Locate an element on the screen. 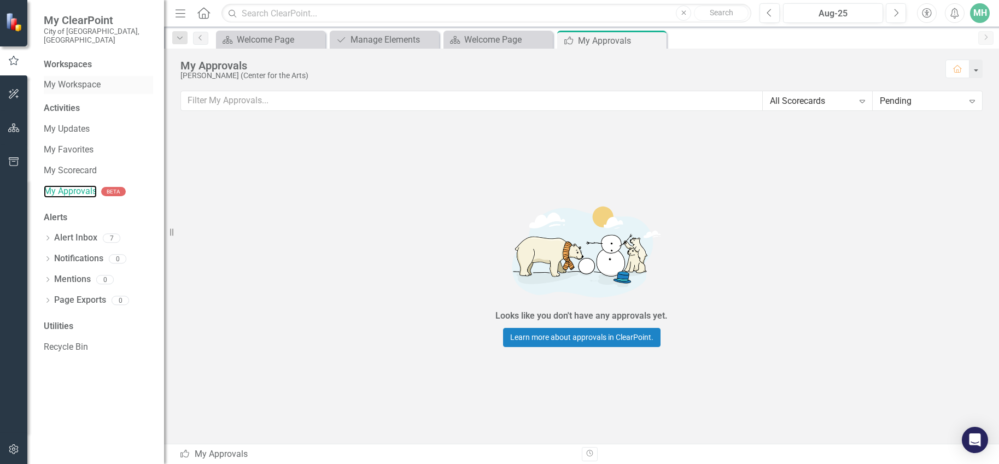 The height and width of the screenshot is (464, 999). img: Getting started is located at coordinates (582, 251).